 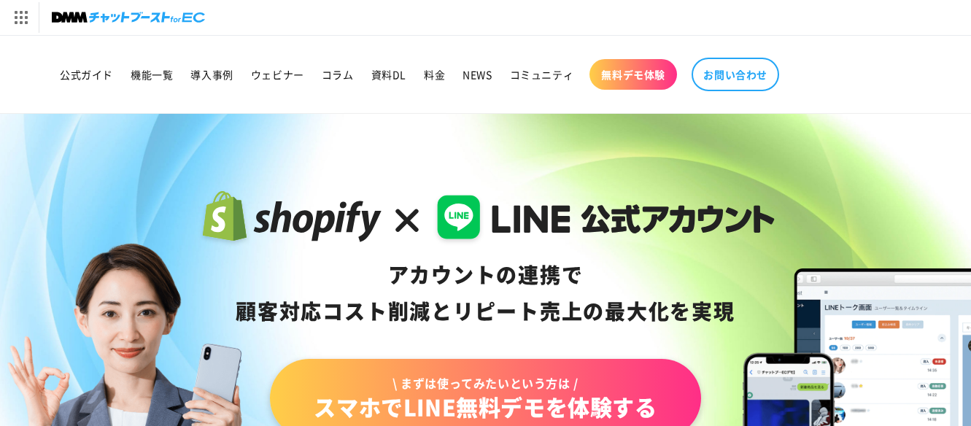 I want to click on span: 資料DL, so click(x=389, y=74).